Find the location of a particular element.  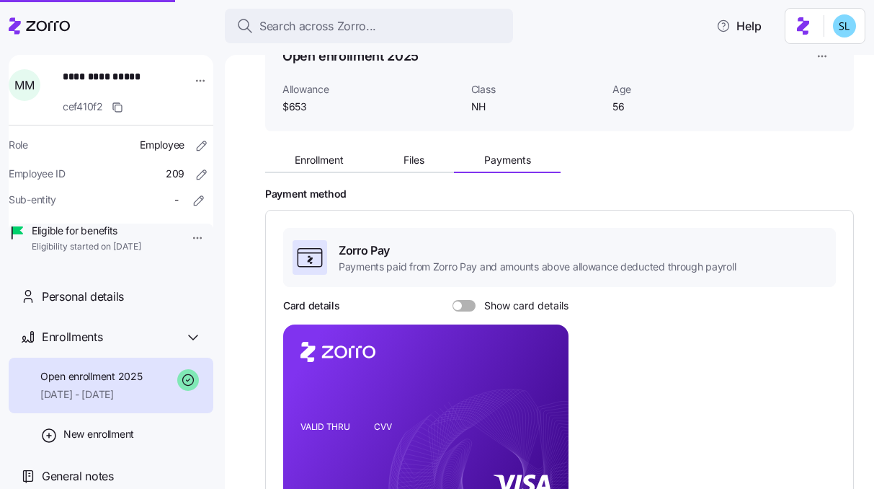

span: M M is located at coordinates (24, 85).